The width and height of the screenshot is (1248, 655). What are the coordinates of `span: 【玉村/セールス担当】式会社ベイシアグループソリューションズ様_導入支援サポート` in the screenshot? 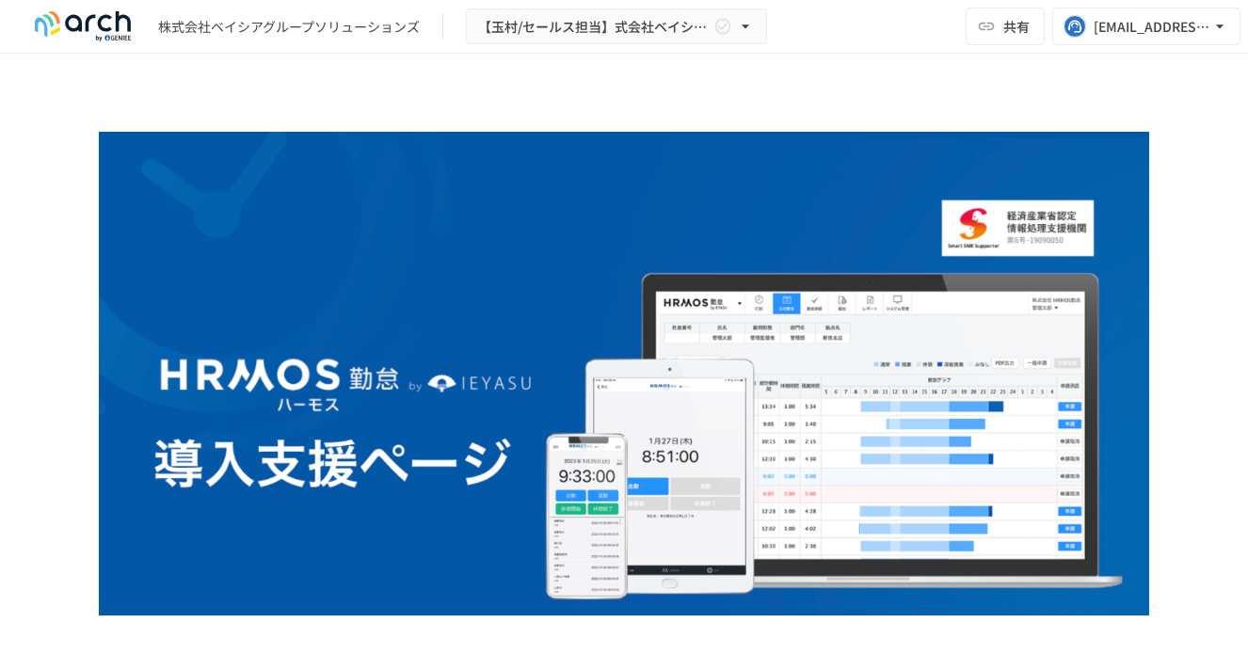 It's located at (594, 26).